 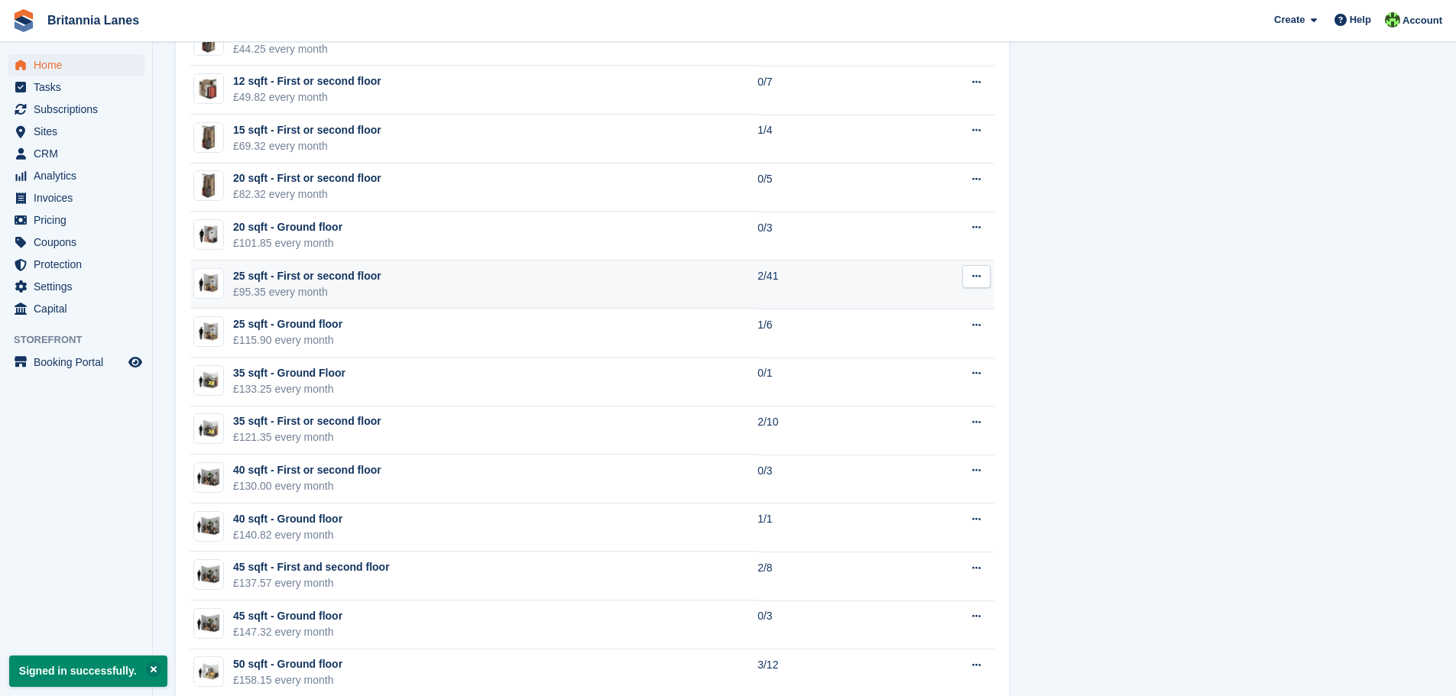 What do you see at coordinates (79, 287) in the screenshot?
I see `span: Settings` at bounding box center [79, 287].